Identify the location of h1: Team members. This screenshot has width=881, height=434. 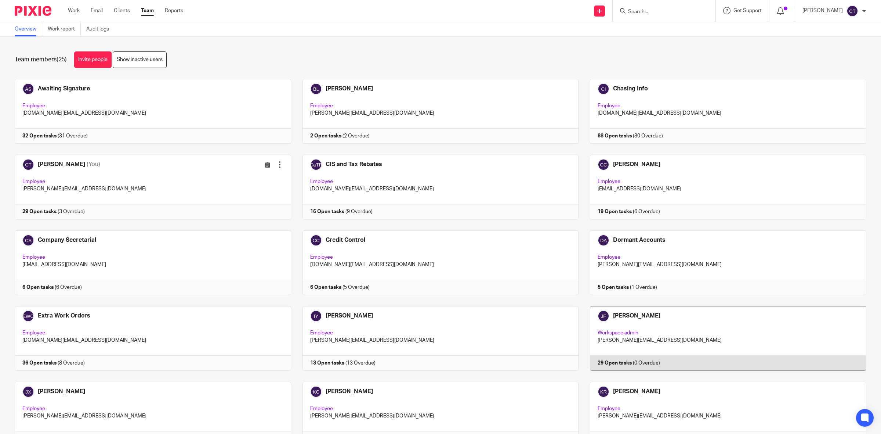
(41, 59).